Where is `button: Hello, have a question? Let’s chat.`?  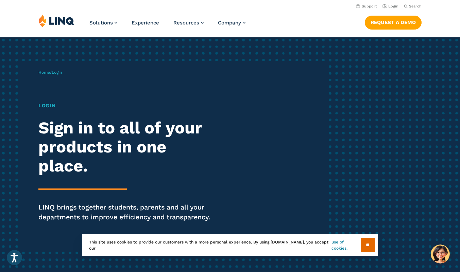 button: Hello, have a question? Let’s chat. is located at coordinates (440, 254).